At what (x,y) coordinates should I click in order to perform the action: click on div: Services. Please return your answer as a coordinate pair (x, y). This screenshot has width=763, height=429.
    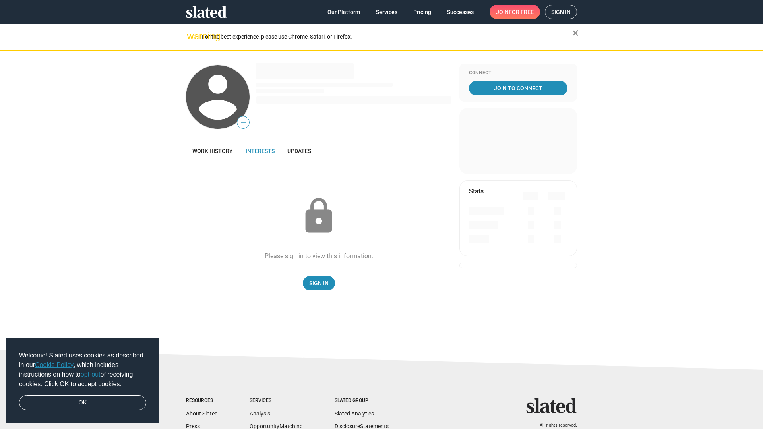
    Looking at the image, I should click on (276, 401).